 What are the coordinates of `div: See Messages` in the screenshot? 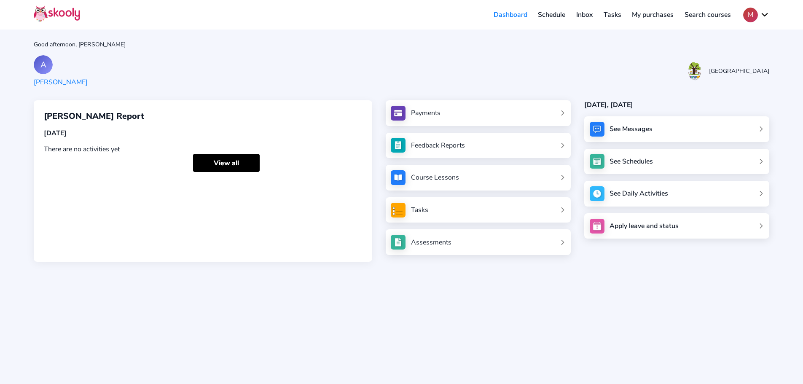 It's located at (631, 129).